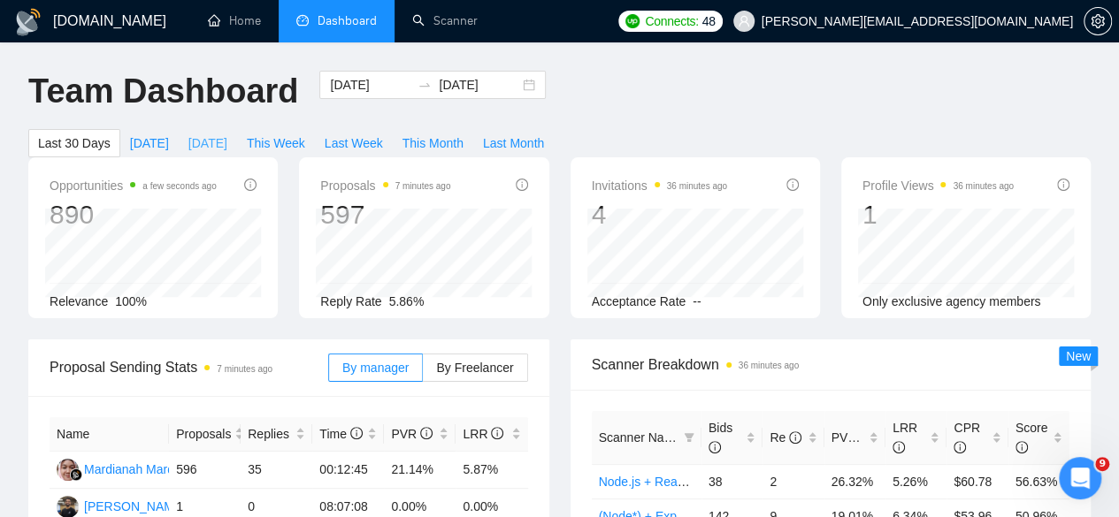  What do you see at coordinates (76, 475) in the screenshot?
I see `img: gigradar-bm.png` at bounding box center [76, 475].